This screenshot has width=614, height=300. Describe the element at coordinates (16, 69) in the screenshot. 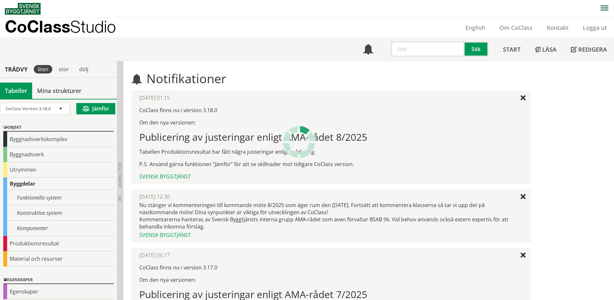

I see `div: Trädvy` at that location.